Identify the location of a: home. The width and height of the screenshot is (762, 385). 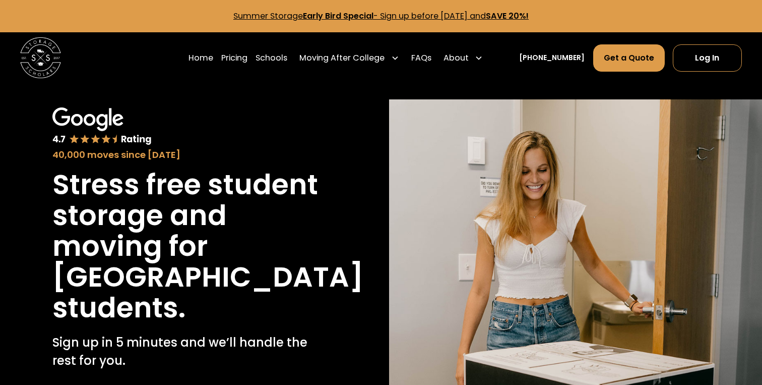
(40, 57).